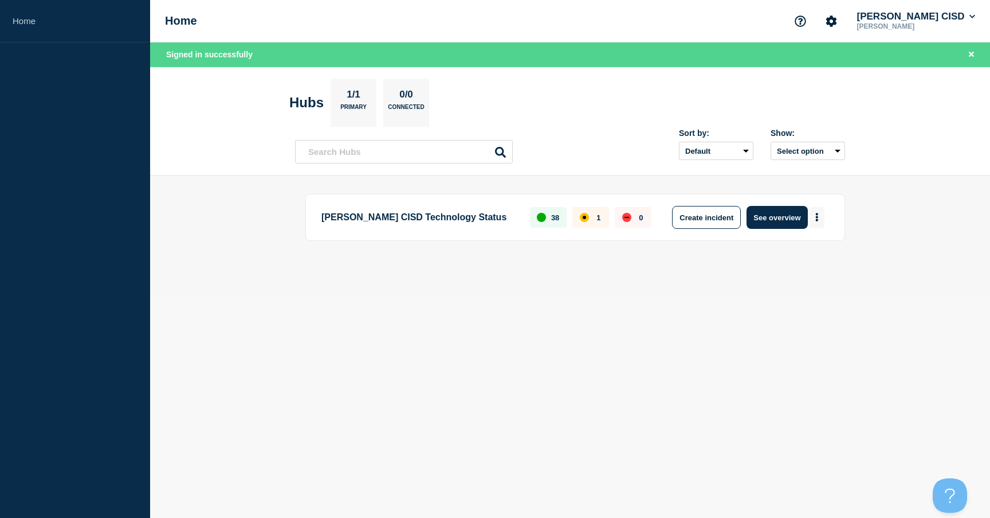  I want to click on button: Select option, so click(808, 151).